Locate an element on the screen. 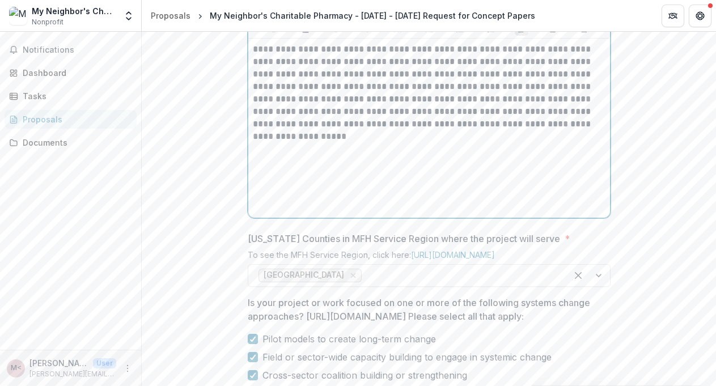 The height and width of the screenshot is (386, 716). nav: breadcrumb is located at coordinates (343, 15).